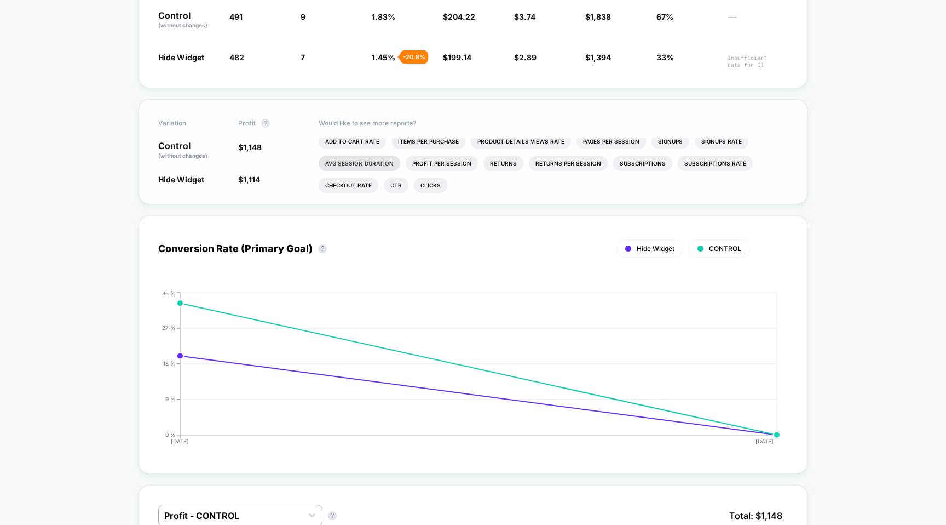 The width and height of the screenshot is (946, 525). What do you see at coordinates (352, 141) in the screenshot?
I see `li: Add To Cart Rate` at bounding box center [352, 141].